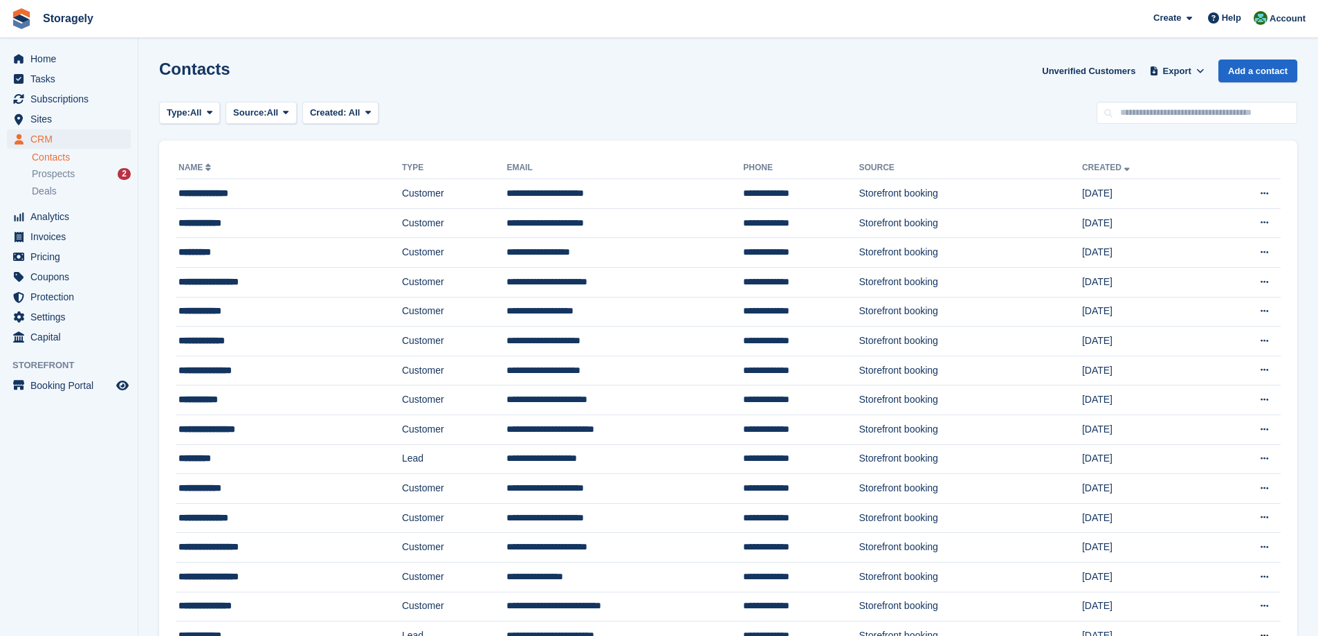 Image resolution: width=1318 pixels, height=636 pixels. Describe the element at coordinates (801, 168) in the screenshot. I see `th: Phone` at that location.